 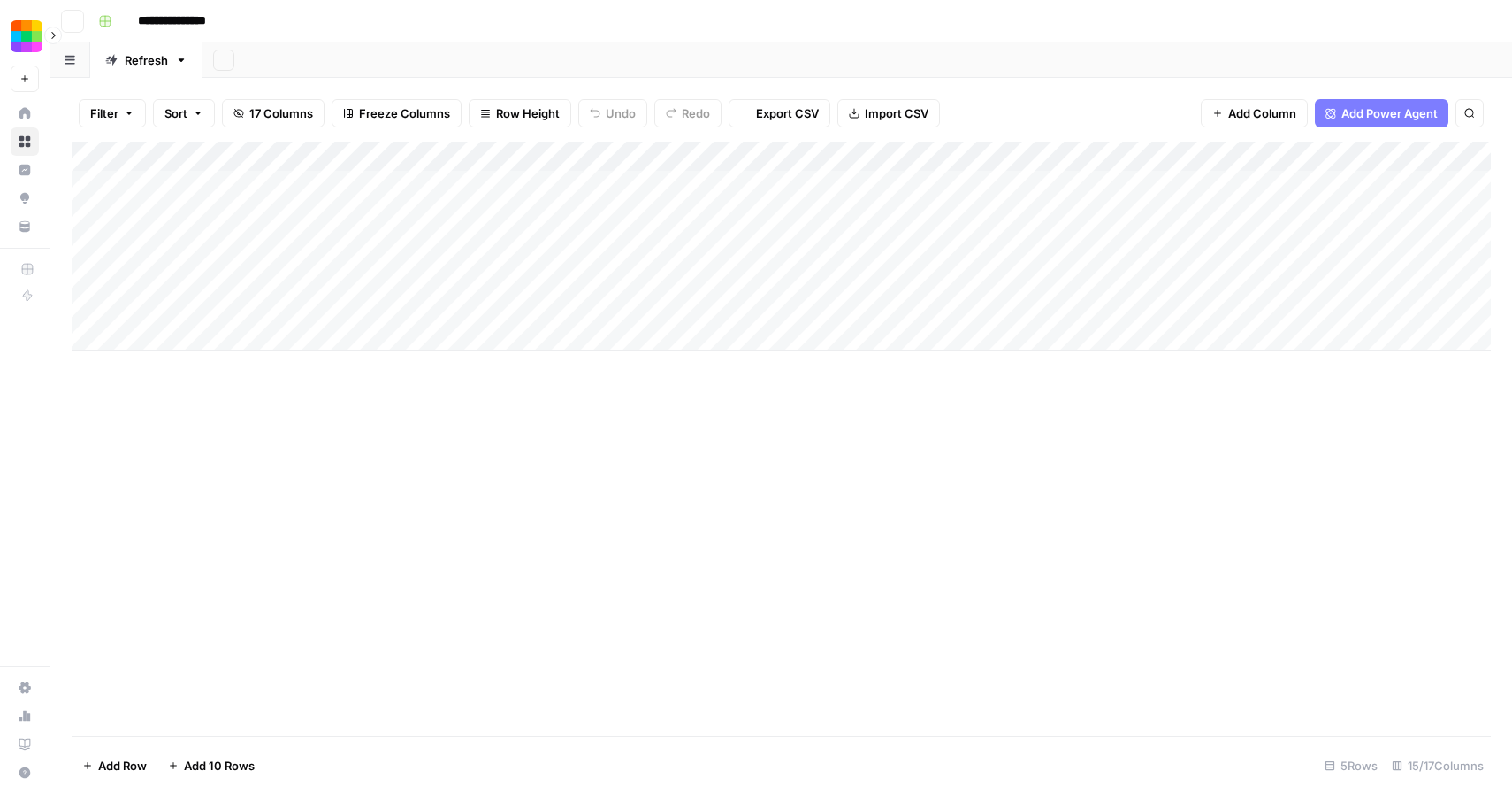 I want to click on button: Redo, so click(x=688, y=114).